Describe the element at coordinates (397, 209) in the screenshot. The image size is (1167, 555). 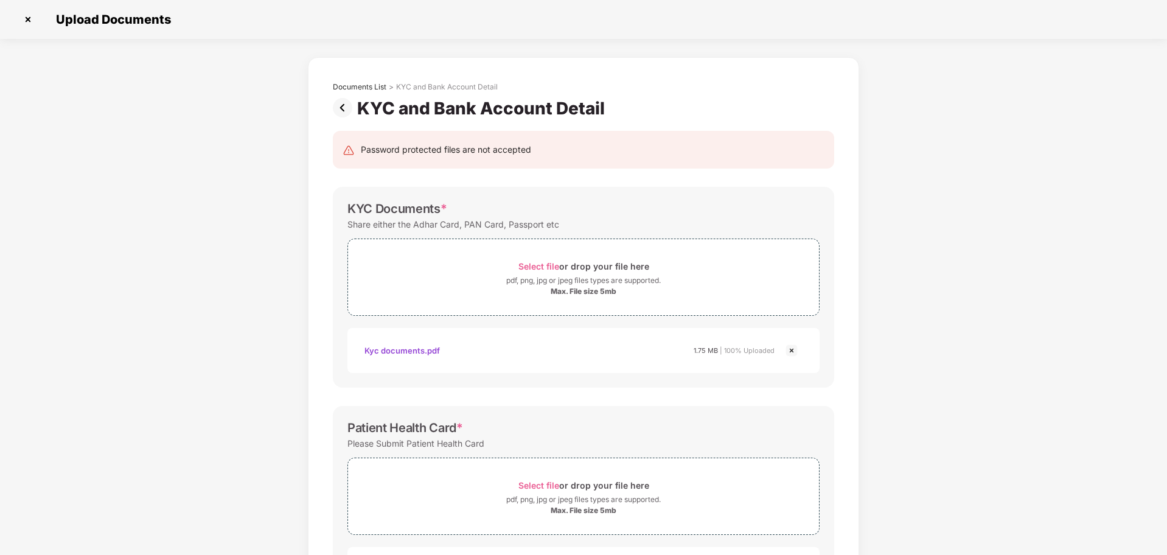
I see `div: KYC Documents` at that location.